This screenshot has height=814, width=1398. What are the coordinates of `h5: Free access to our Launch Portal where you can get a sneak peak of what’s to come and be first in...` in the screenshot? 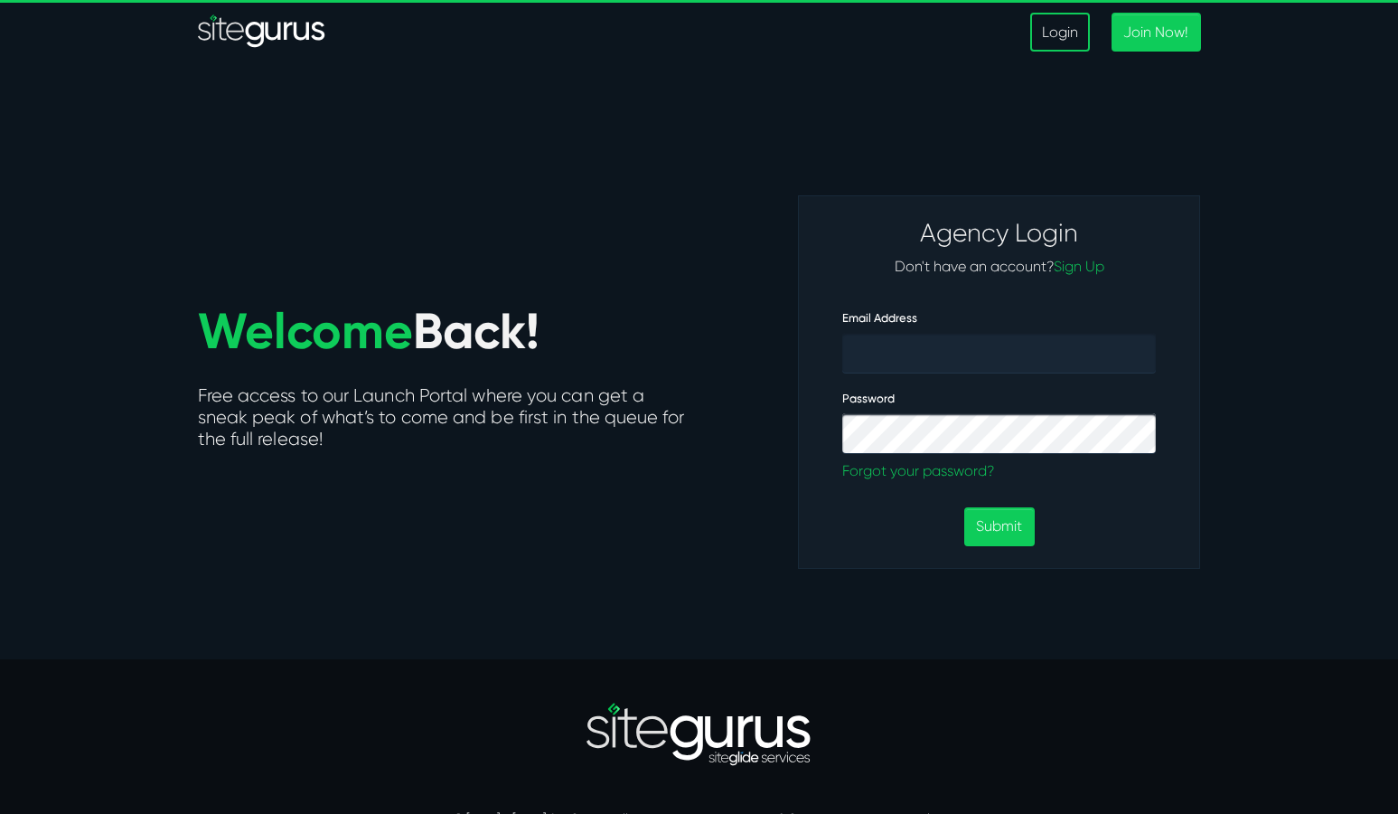 It's located at (442, 419).